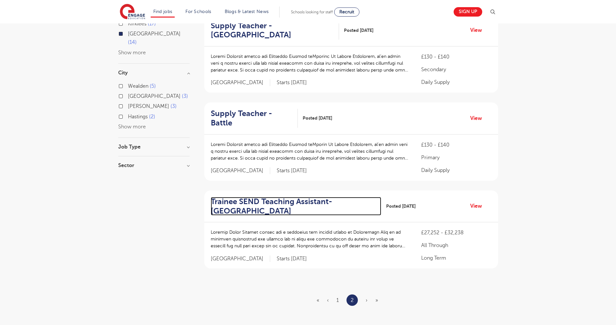  Describe the element at coordinates (468, 12) in the screenshot. I see `a: Sign up` at that location.